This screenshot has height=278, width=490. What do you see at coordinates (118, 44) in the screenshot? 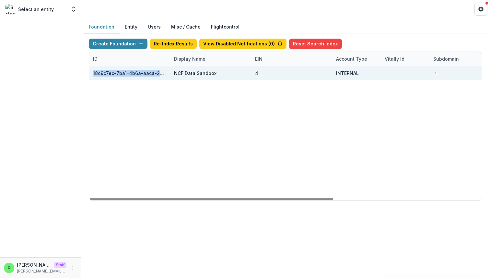
I see `button: Create Foundation` at bounding box center [118, 44].